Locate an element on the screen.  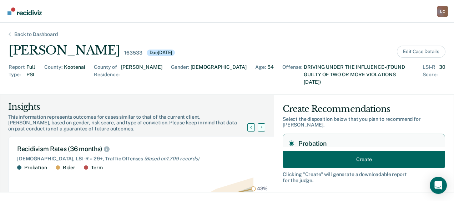
button: Edit Case Details is located at coordinates (422, 52).